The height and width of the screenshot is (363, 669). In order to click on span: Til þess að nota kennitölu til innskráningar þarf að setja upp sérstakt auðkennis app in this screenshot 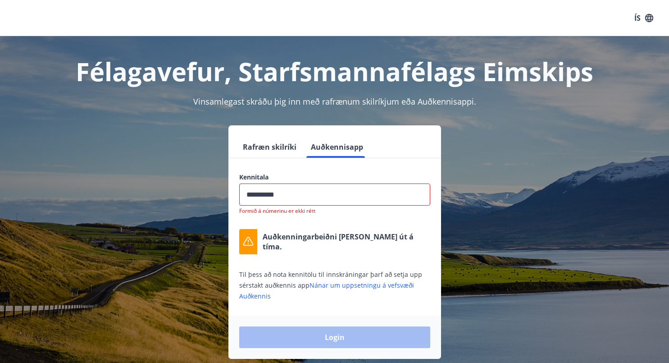, I will do `click(331, 285)`.